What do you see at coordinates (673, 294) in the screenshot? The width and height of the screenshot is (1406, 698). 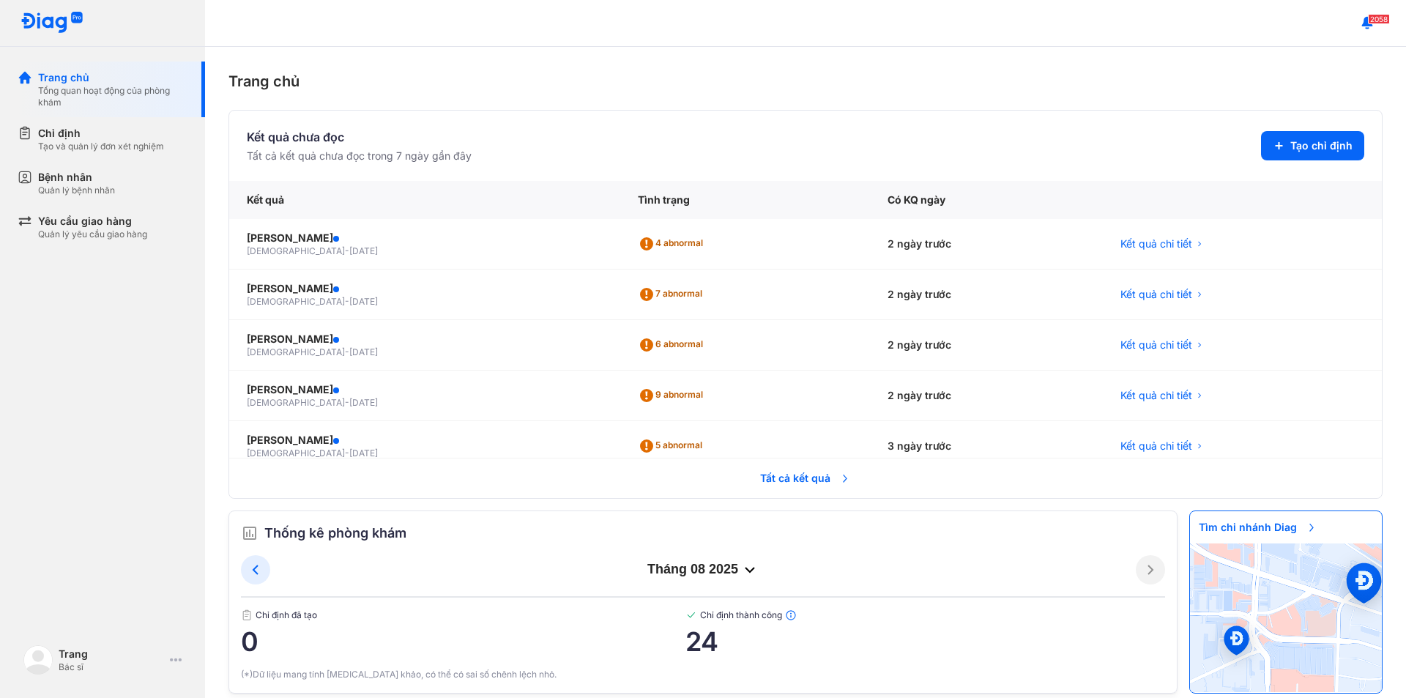 I see `div: 7 abnormal` at bounding box center [673, 294].